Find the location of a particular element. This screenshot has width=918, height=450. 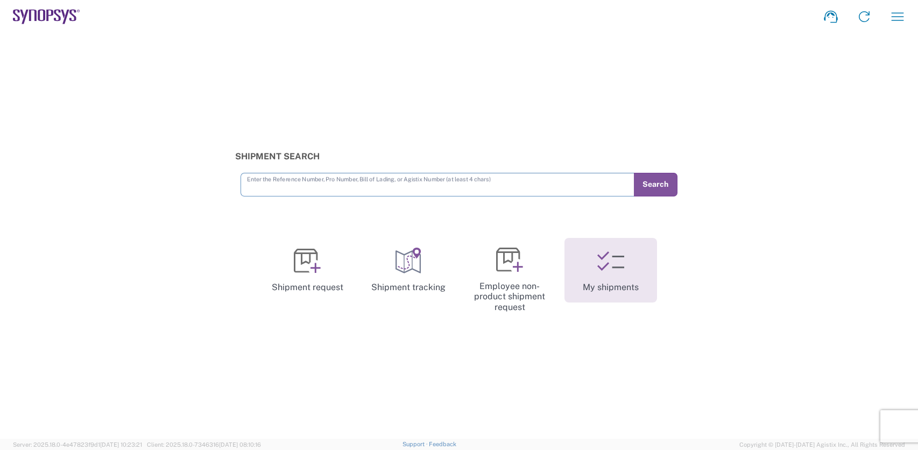

a: Employee non-product shipment request is located at coordinates (509, 279).